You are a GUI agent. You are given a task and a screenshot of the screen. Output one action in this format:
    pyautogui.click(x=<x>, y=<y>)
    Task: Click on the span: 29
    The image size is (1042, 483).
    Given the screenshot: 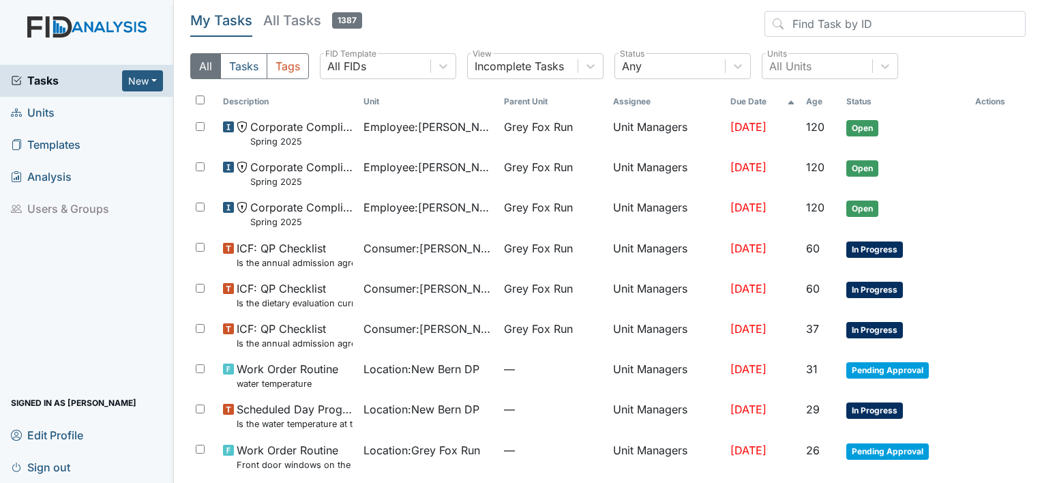 What is the action you would take?
    pyautogui.click(x=813, y=409)
    